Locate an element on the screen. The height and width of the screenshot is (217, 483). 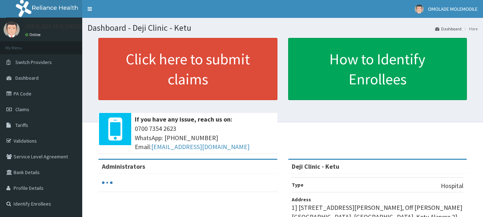
a: Online is located at coordinates (34, 35).